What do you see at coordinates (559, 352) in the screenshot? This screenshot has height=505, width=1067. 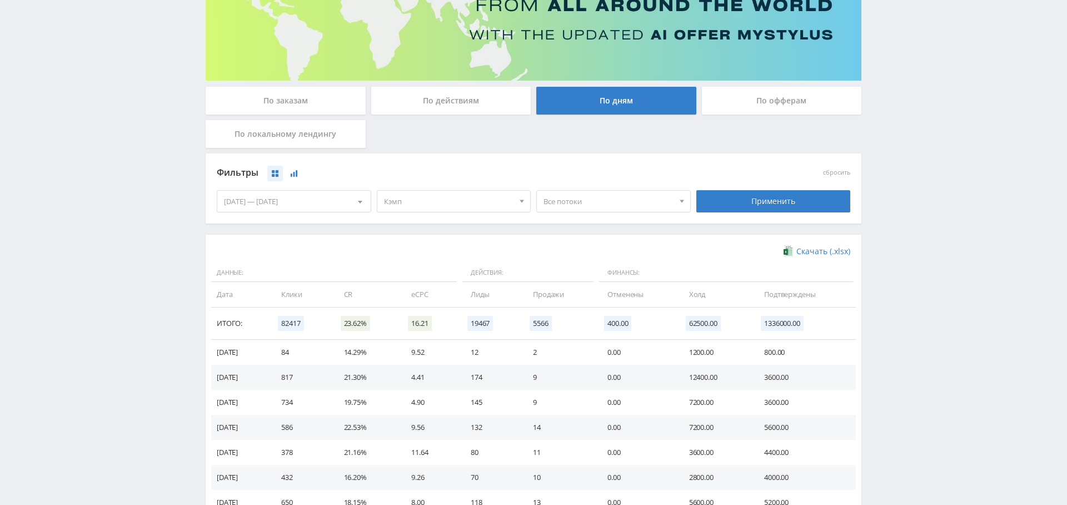 I see `td: 2` at bounding box center [559, 352].